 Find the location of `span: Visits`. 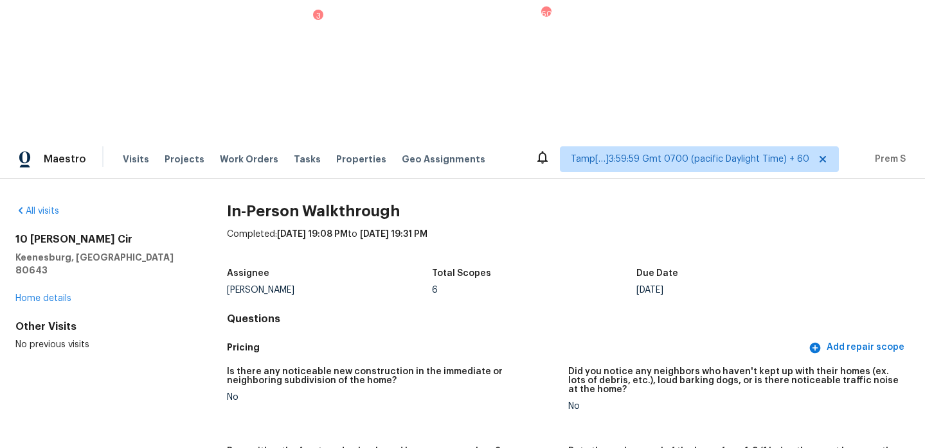

span: Visits is located at coordinates (136, 159).